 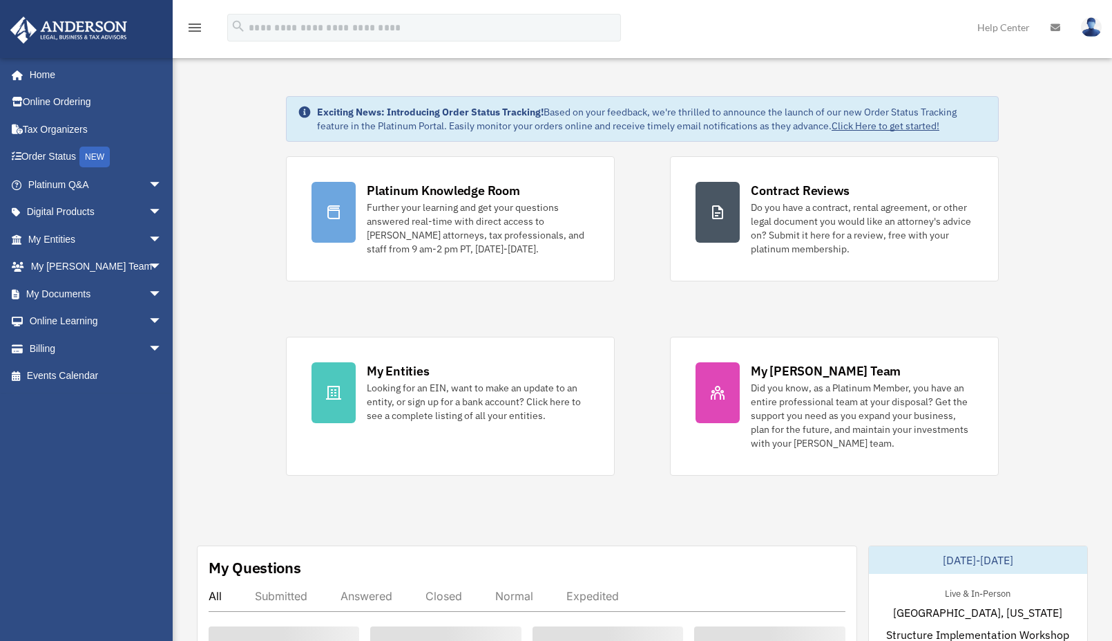 What do you see at coordinates (1092, 27) in the screenshot?
I see `img: User Pic` at bounding box center [1092, 27].